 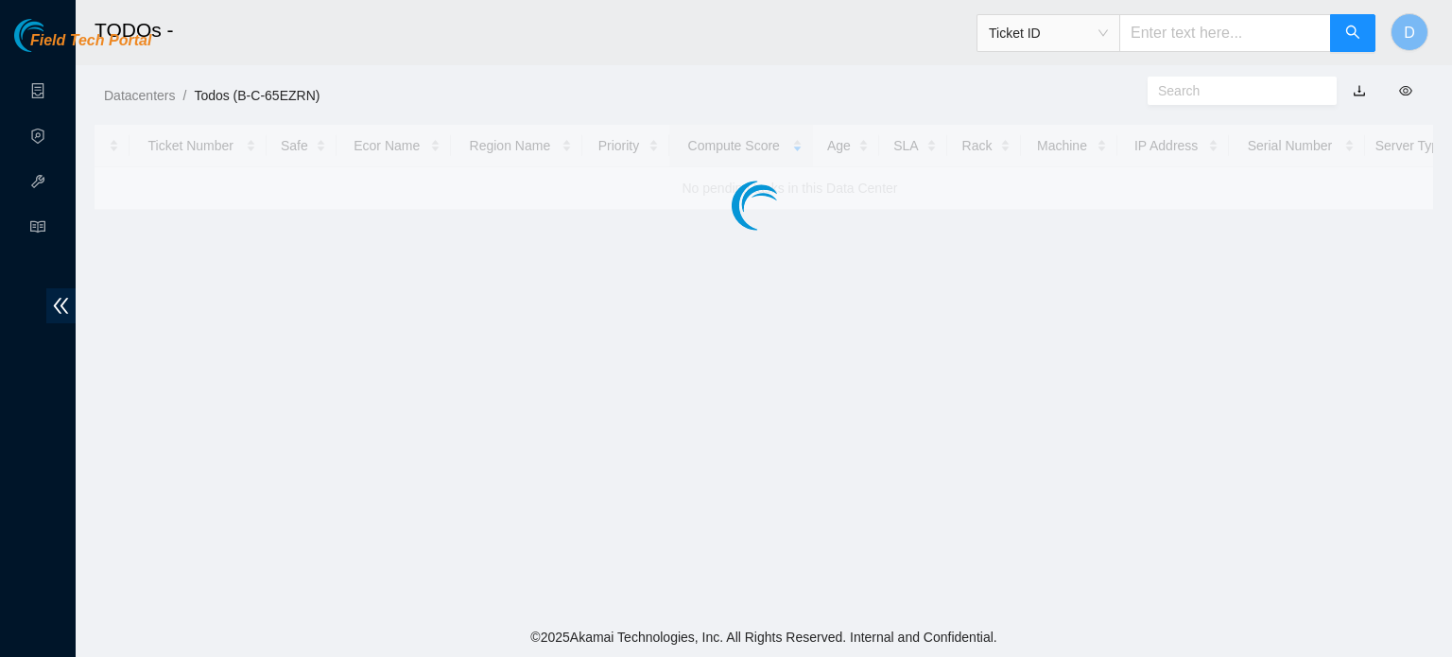 What do you see at coordinates (91, 41) in the screenshot?
I see `span: Field Tech Portal` at bounding box center [91, 41].